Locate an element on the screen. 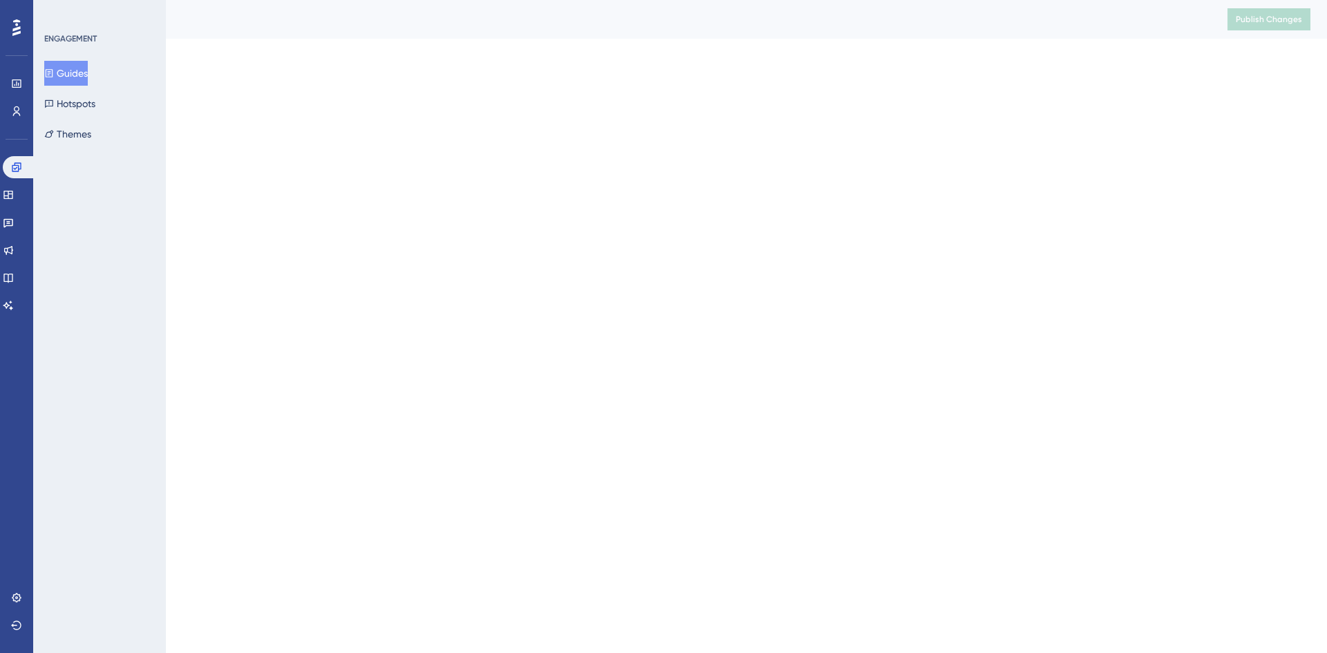  button: Themes is located at coordinates (68, 134).